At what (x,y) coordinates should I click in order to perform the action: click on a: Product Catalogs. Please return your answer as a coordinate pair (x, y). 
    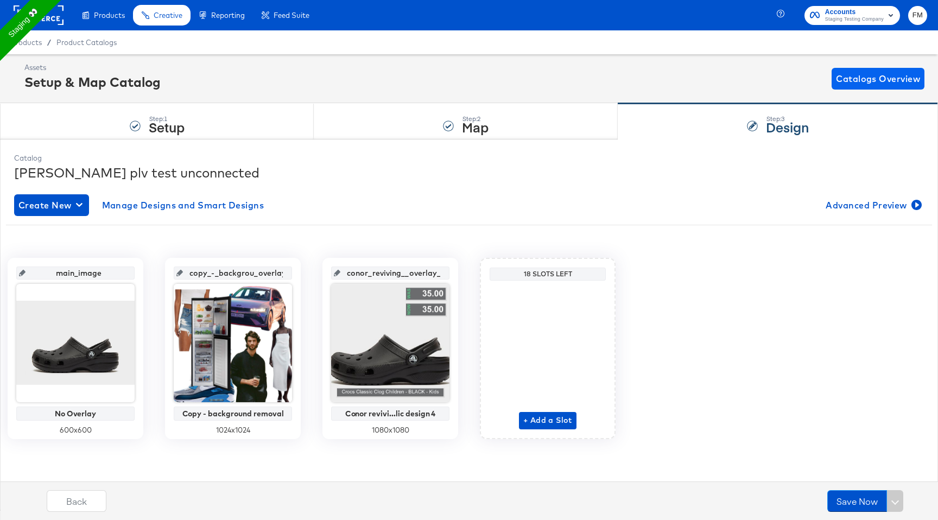
    Looking at the image, I should click on (86, 42).